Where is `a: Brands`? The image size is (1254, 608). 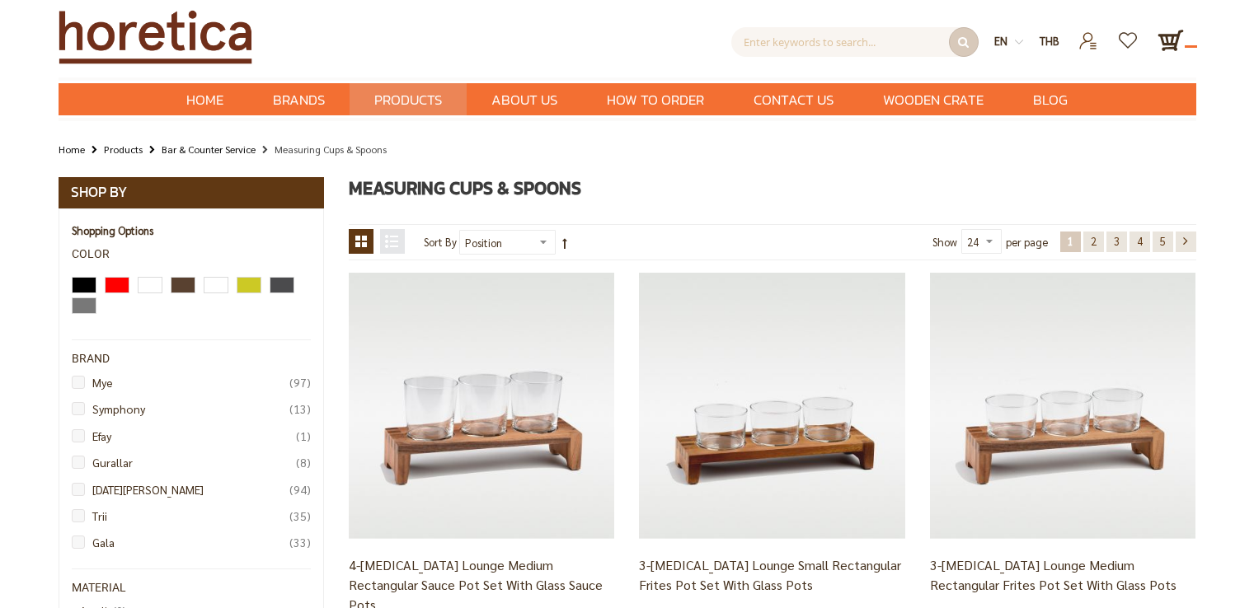 a: Brands is located at coordinates (298, 99).